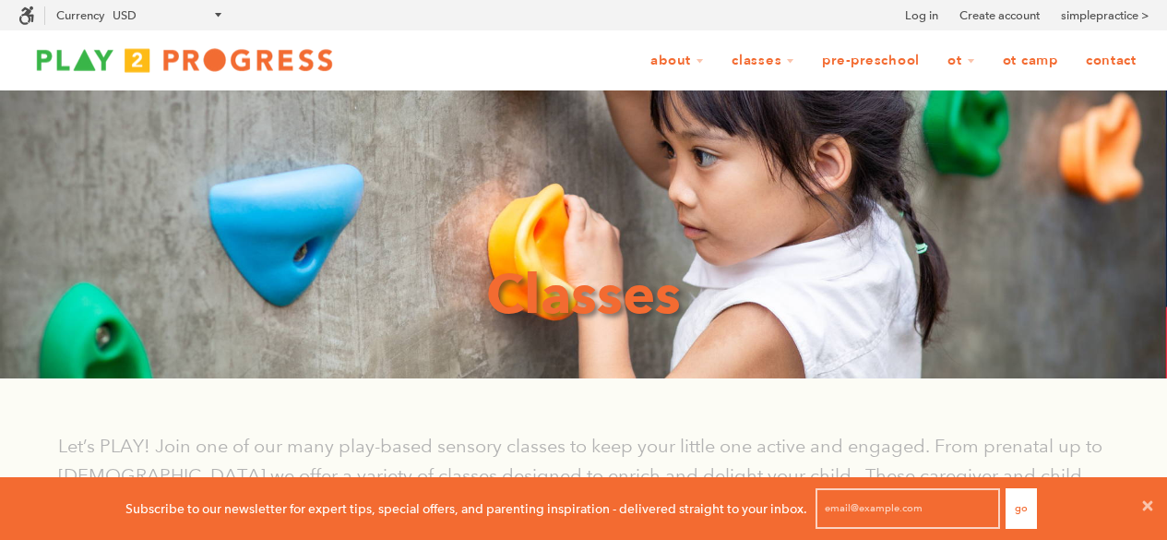  What do you see at coordinates (677, 61) in the screenshot?
I see `a: About` at bounding box center [677, 61].